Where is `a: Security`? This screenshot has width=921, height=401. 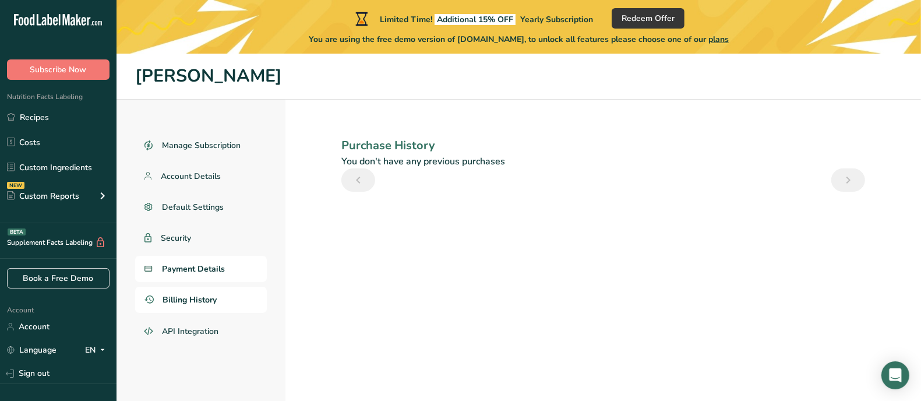
a: Security is located at coordinates (201, 238).